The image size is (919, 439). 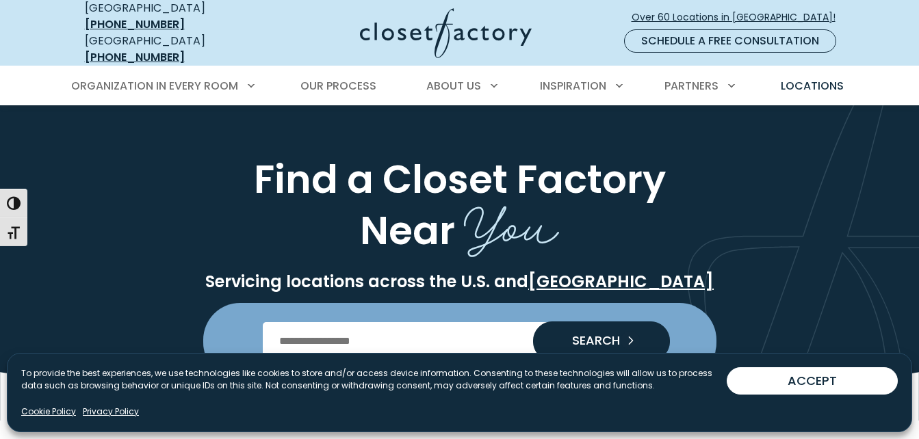 I want to click on p: To provide the best experiences, we use technologies like cookies to store and/or access device i..., so click(x=374, y=380).